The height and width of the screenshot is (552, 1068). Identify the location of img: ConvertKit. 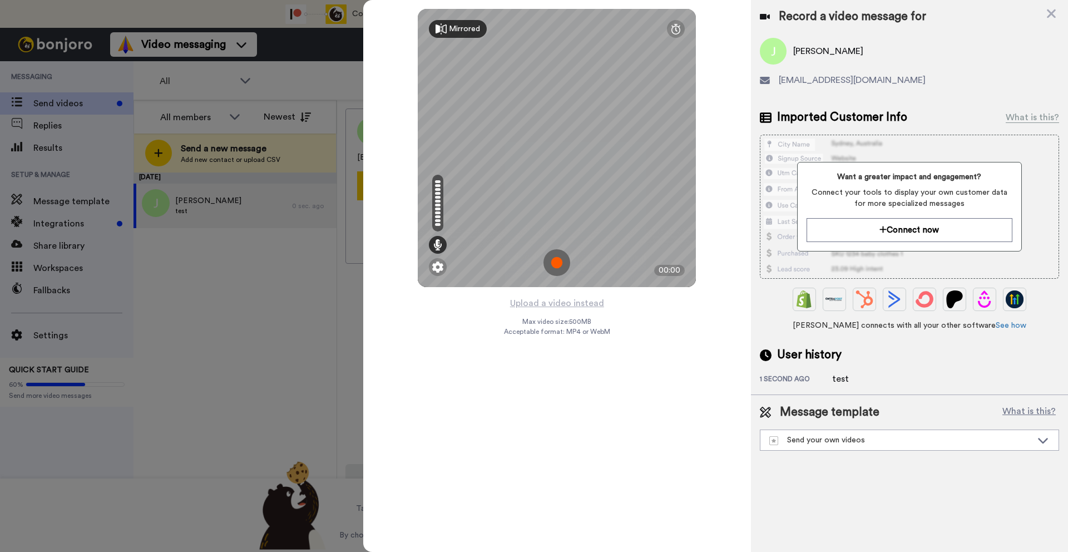
(924, 299).